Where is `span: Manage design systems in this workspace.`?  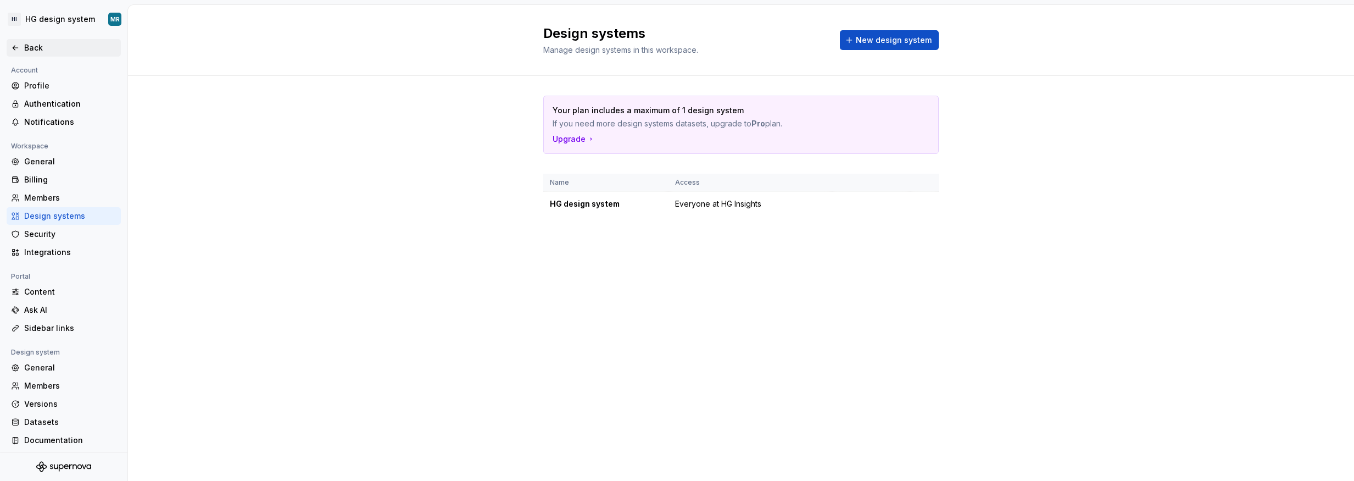
span: Manage design systems in this workspace. is located at coordinates (621, 49).